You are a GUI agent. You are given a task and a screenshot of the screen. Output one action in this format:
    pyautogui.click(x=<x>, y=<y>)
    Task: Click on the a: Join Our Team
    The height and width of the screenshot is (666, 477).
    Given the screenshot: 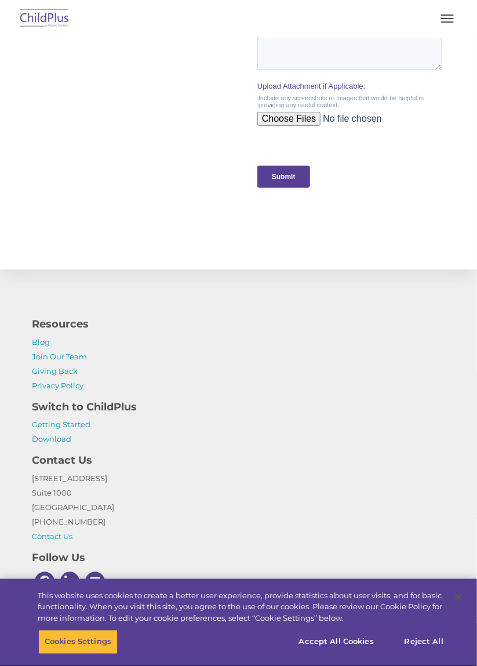 What is the action you would take?
    pyautogui.click(x=59, y=356)
    